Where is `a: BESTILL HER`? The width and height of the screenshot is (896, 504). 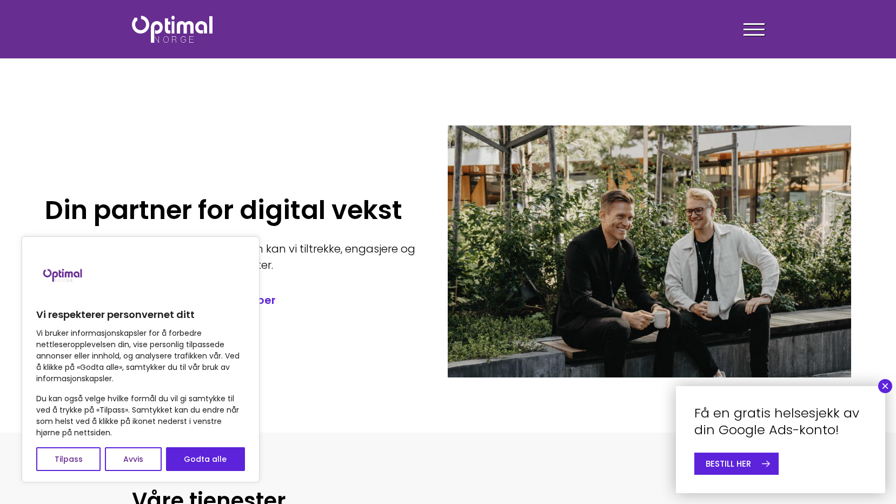 a: BESTILL HER is located at coordinates (737, 464).